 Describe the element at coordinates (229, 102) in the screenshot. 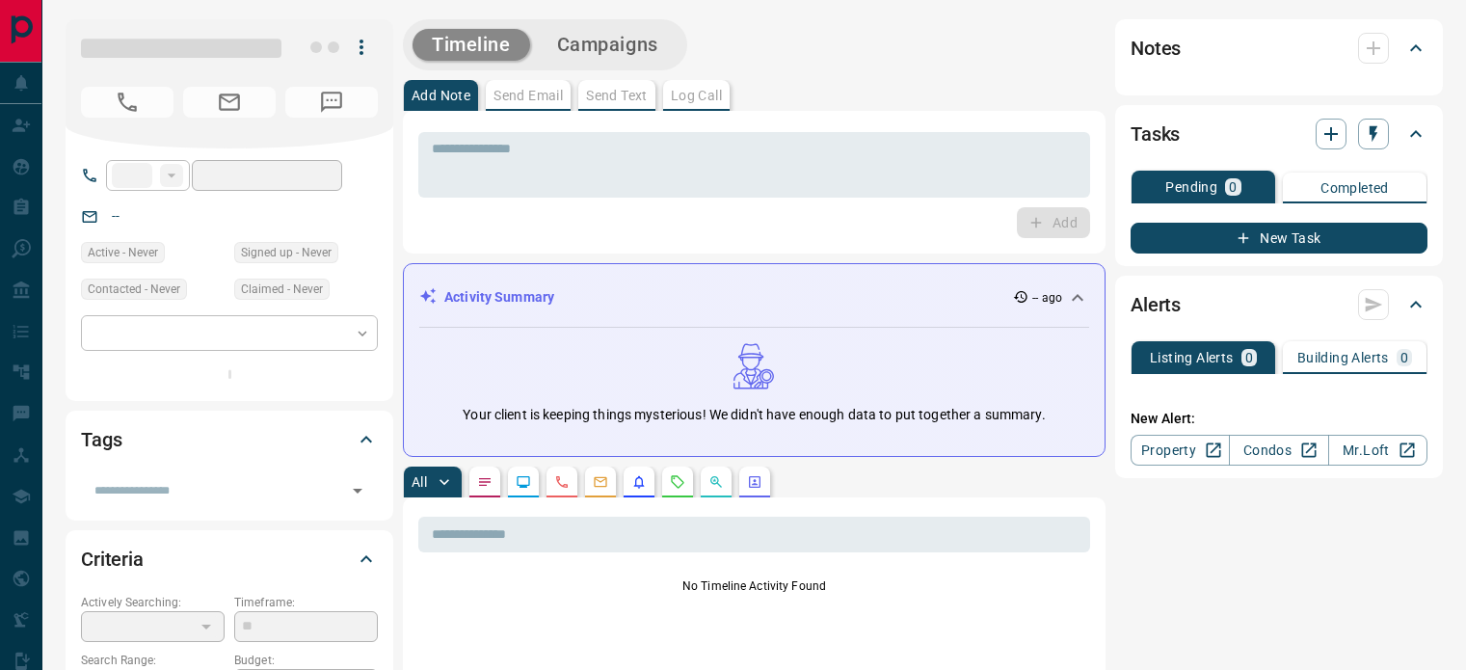

I see `span: No Email` at that location.